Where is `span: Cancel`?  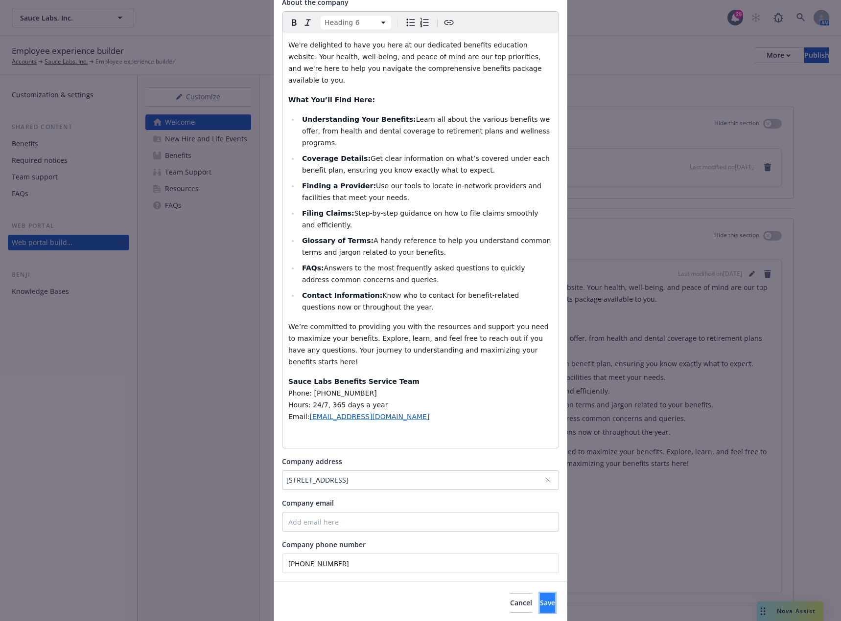 span: Cancel is located at coordinates (521, 603).